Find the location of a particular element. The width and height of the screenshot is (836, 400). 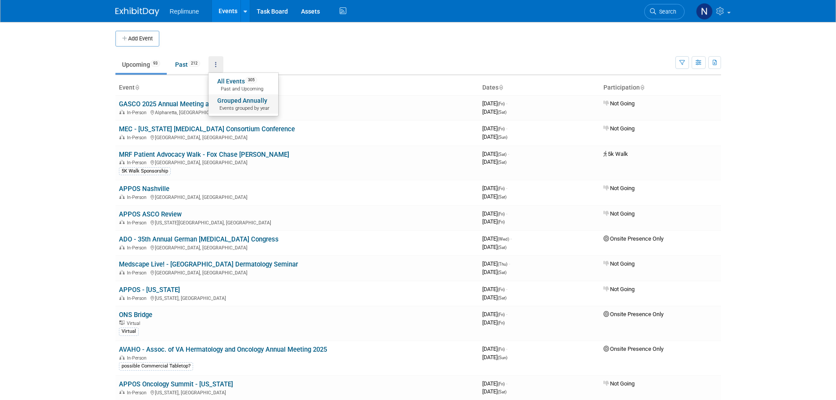

span: 5k Walk is located at coordinates (616, 154).